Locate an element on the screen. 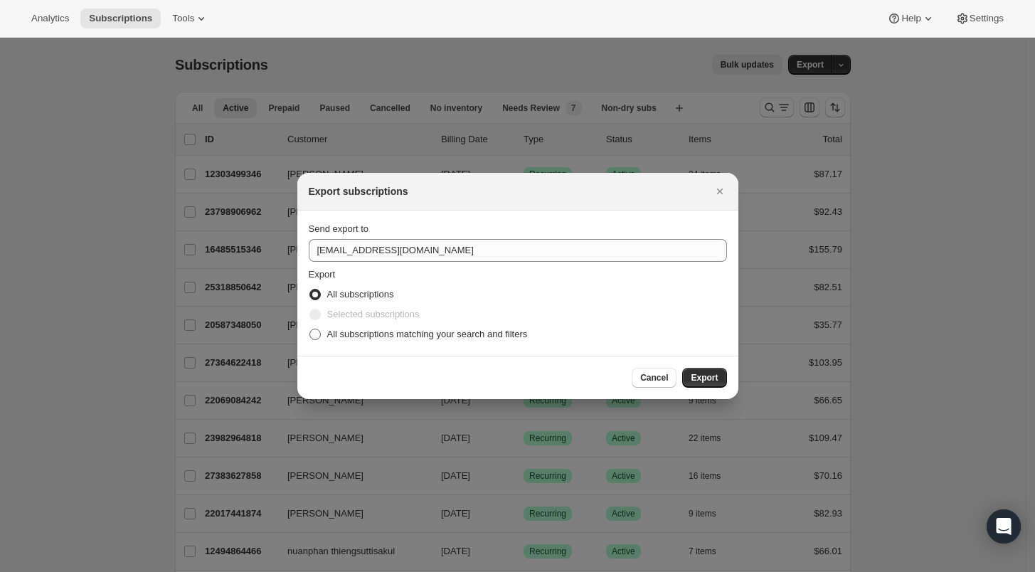  span: Tools is located at coordinates (183, 18).